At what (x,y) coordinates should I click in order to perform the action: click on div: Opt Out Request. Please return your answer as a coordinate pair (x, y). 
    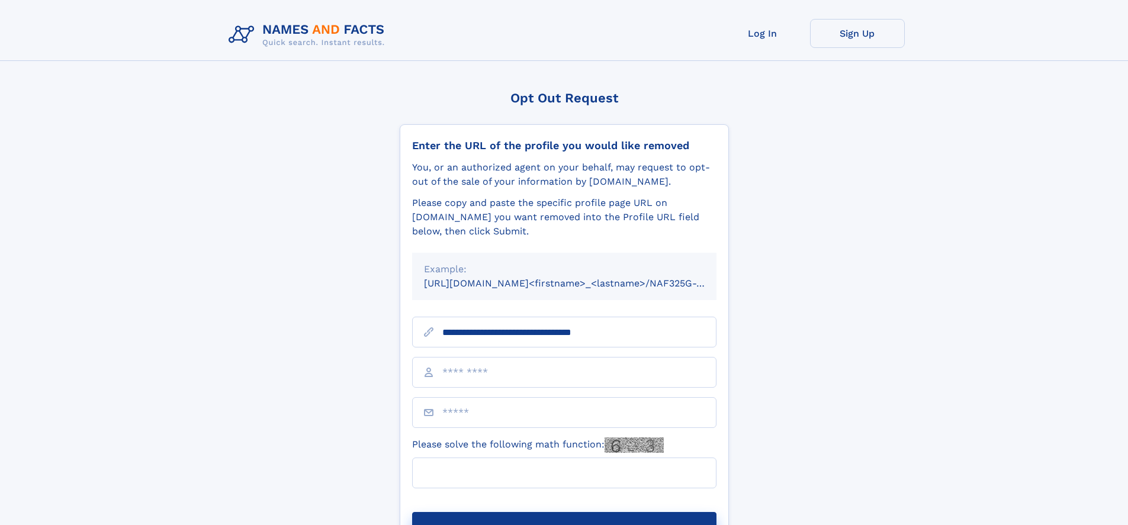
    Looking at the image, I should click on (564, 98).